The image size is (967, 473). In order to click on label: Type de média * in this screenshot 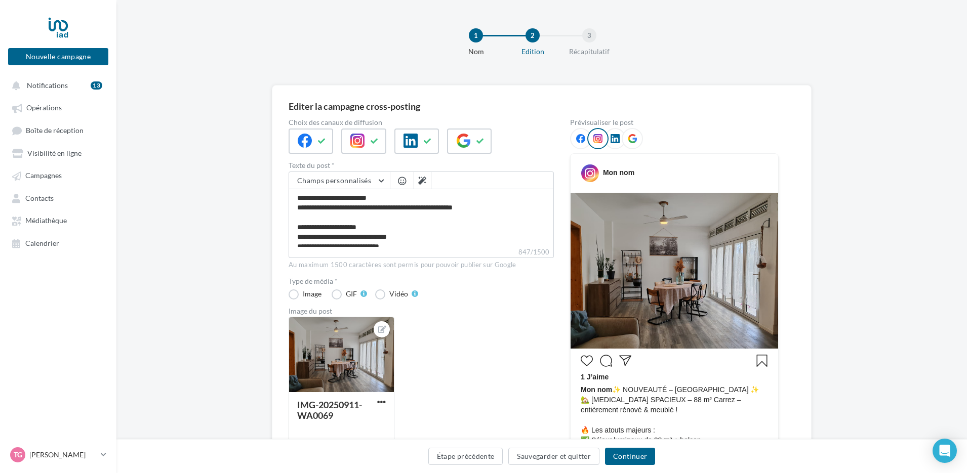, I will do `click(421, 282)`.